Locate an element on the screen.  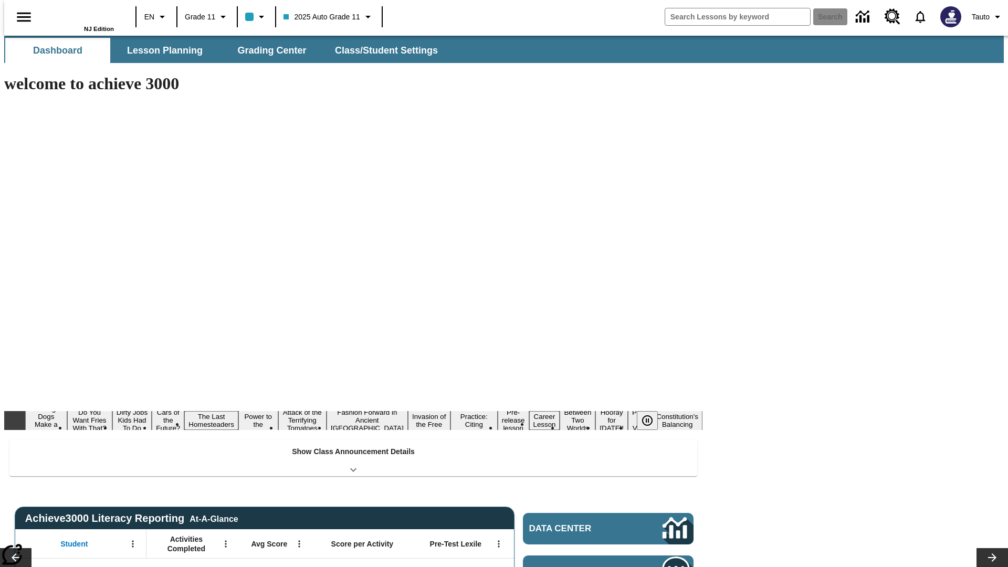
img: Avatar is located at coordinates (951, 17).